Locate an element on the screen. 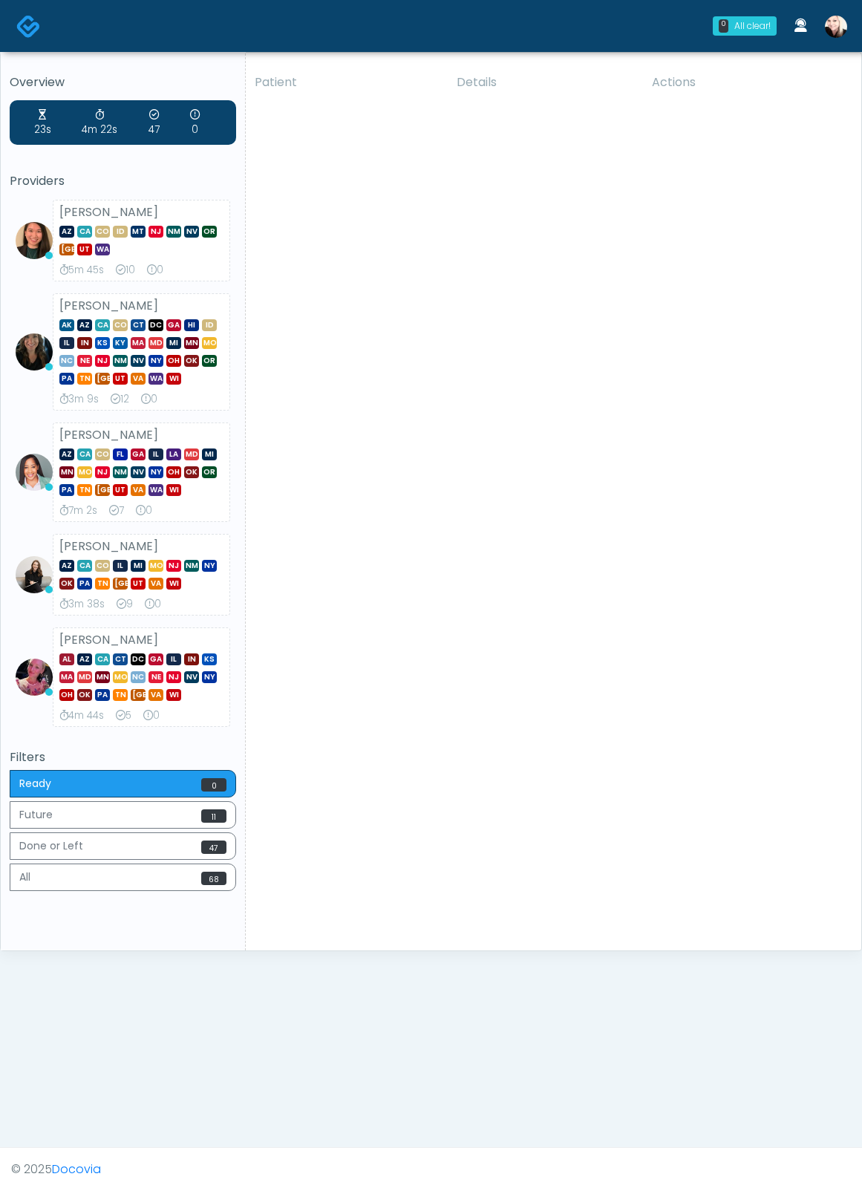 The image size is (862, 1191). div: 7 is located at coordinates (117, 511).